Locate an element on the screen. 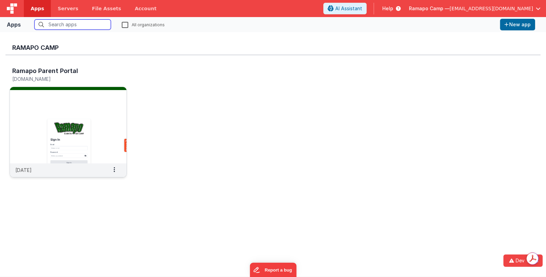 The width and height of the screenshot is (546, 277). button: New app is located at coordinates (517, 25).